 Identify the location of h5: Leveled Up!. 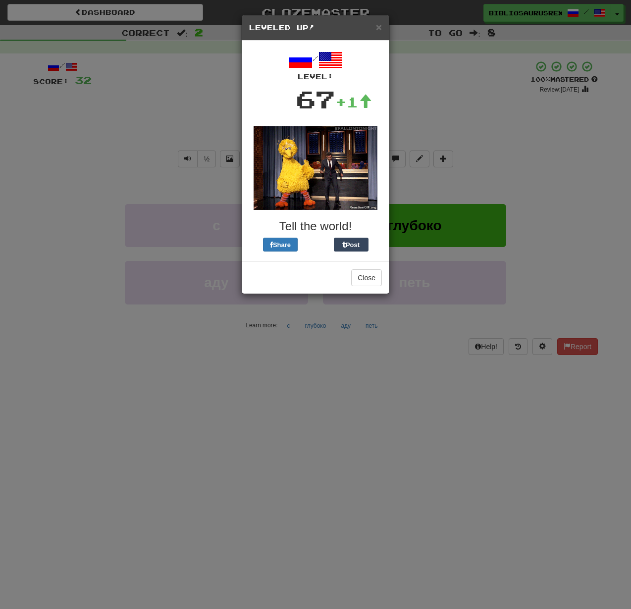
(316, 28).